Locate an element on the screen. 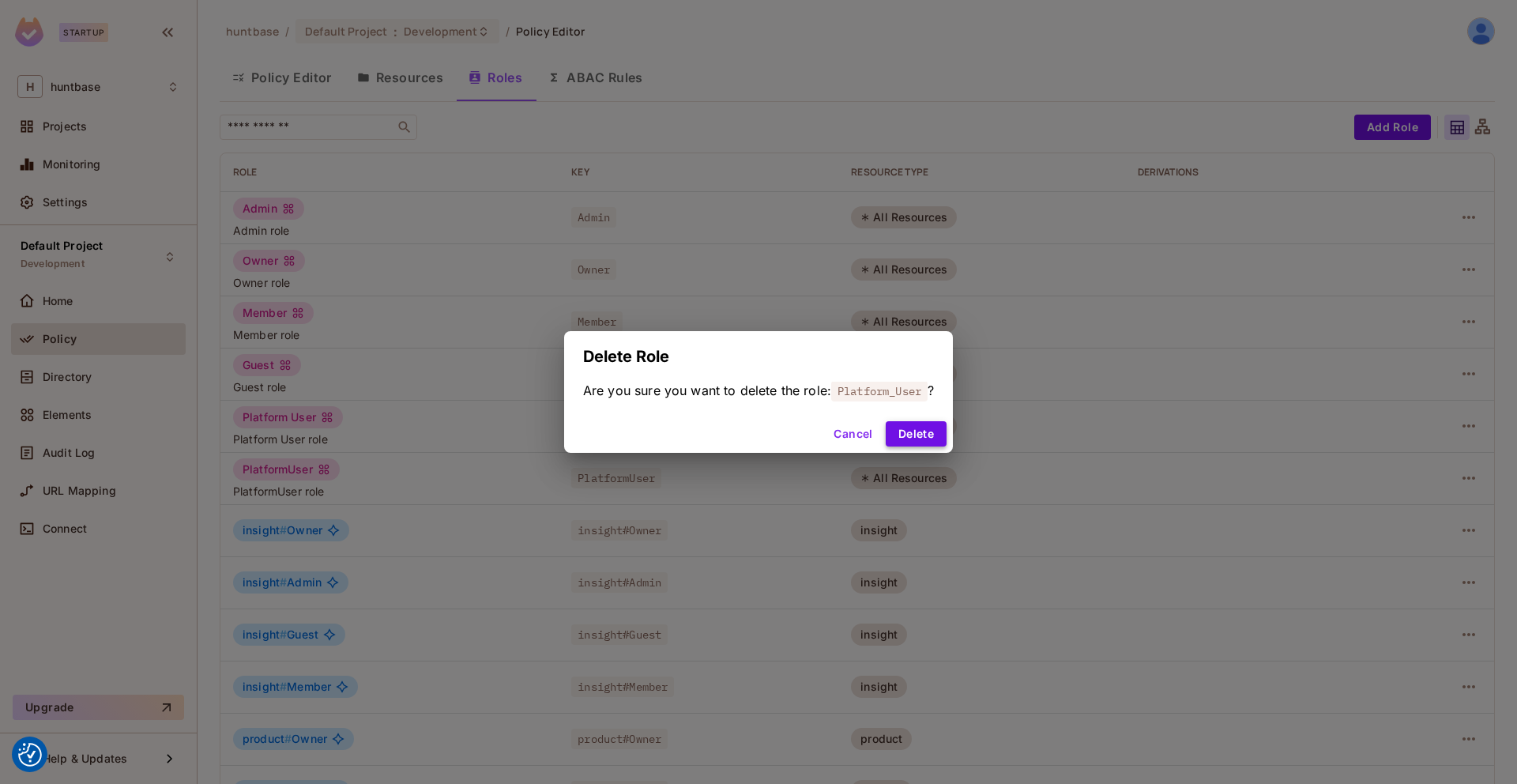  button: Delete is located at coordinates (916, 433).